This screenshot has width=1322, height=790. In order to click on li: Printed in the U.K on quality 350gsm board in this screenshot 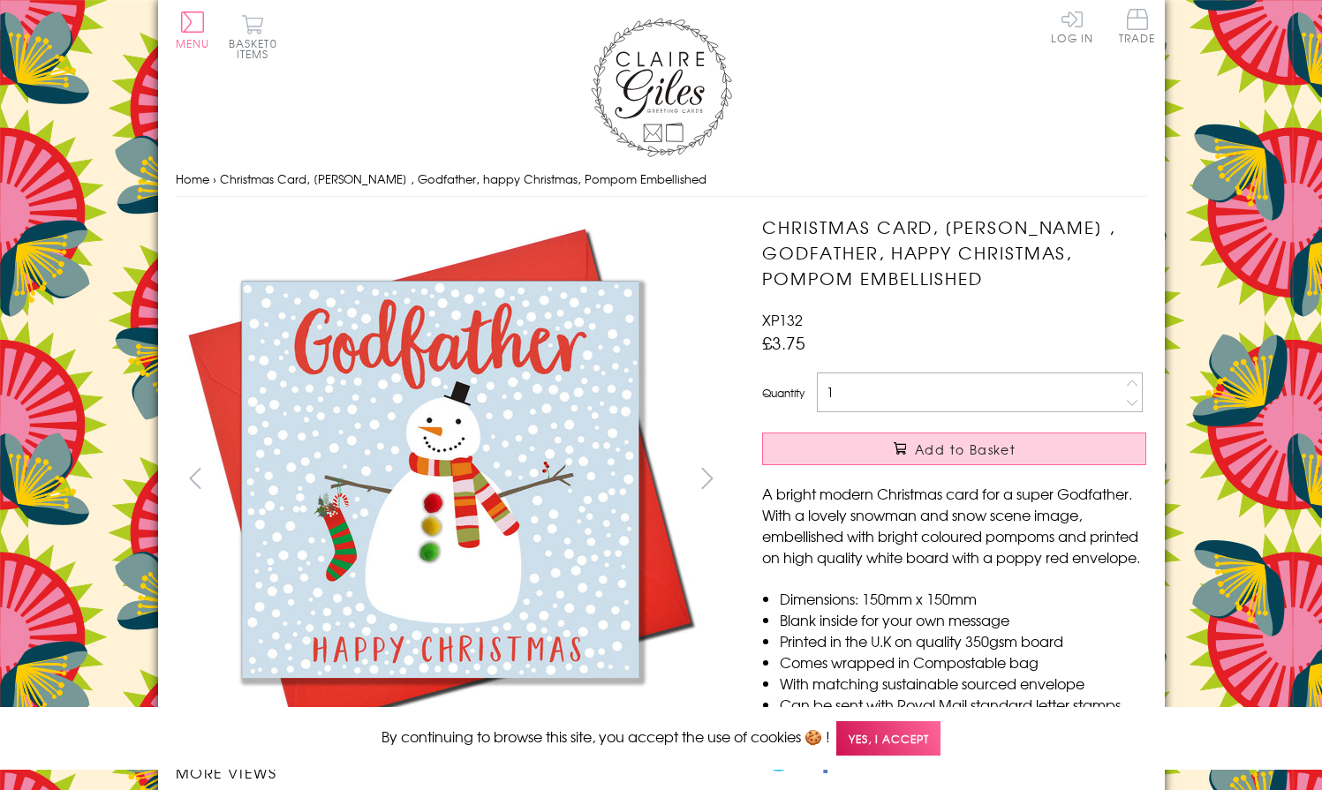, I will do `click(962, 641)`.